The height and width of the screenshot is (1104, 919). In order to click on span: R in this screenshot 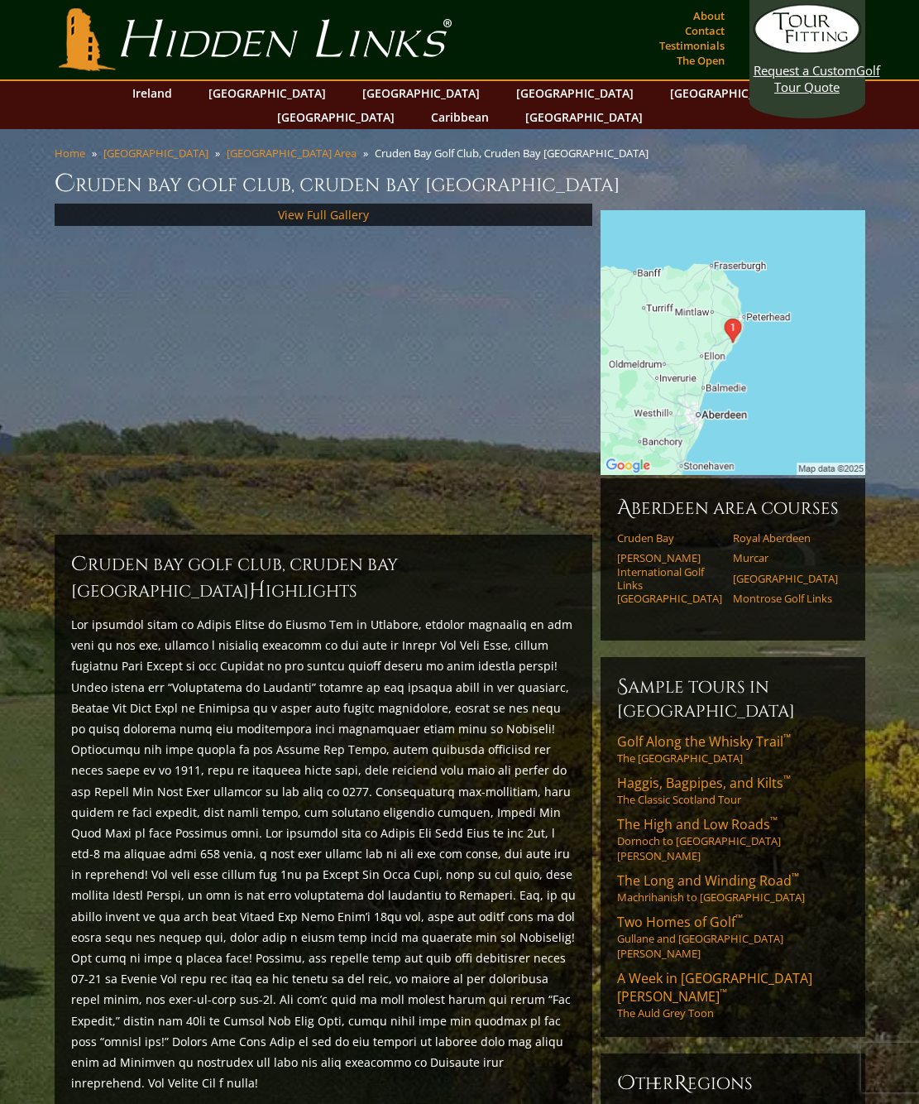, I will do `click(681, 1083)`.